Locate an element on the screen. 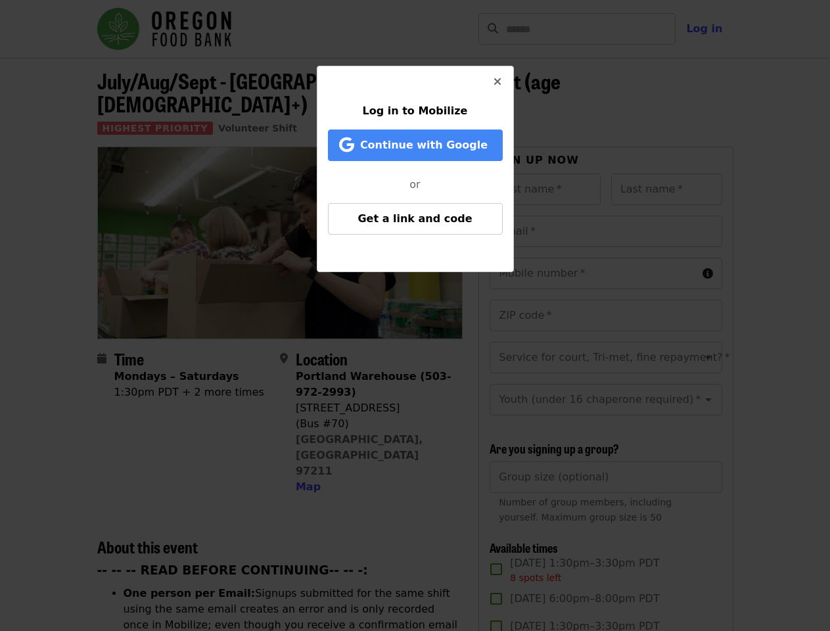  i: times icon is located at coordinates (497, 81).